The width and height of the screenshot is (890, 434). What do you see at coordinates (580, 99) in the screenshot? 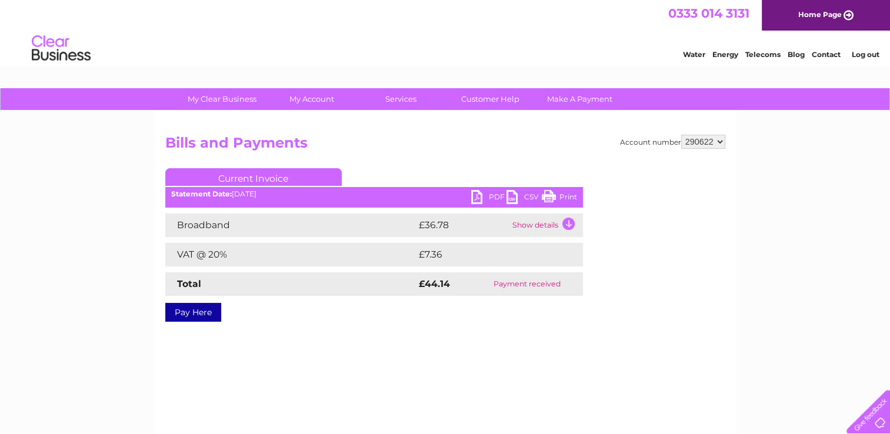
I see `a: Make A Payment` at bounding box center [580, 99].